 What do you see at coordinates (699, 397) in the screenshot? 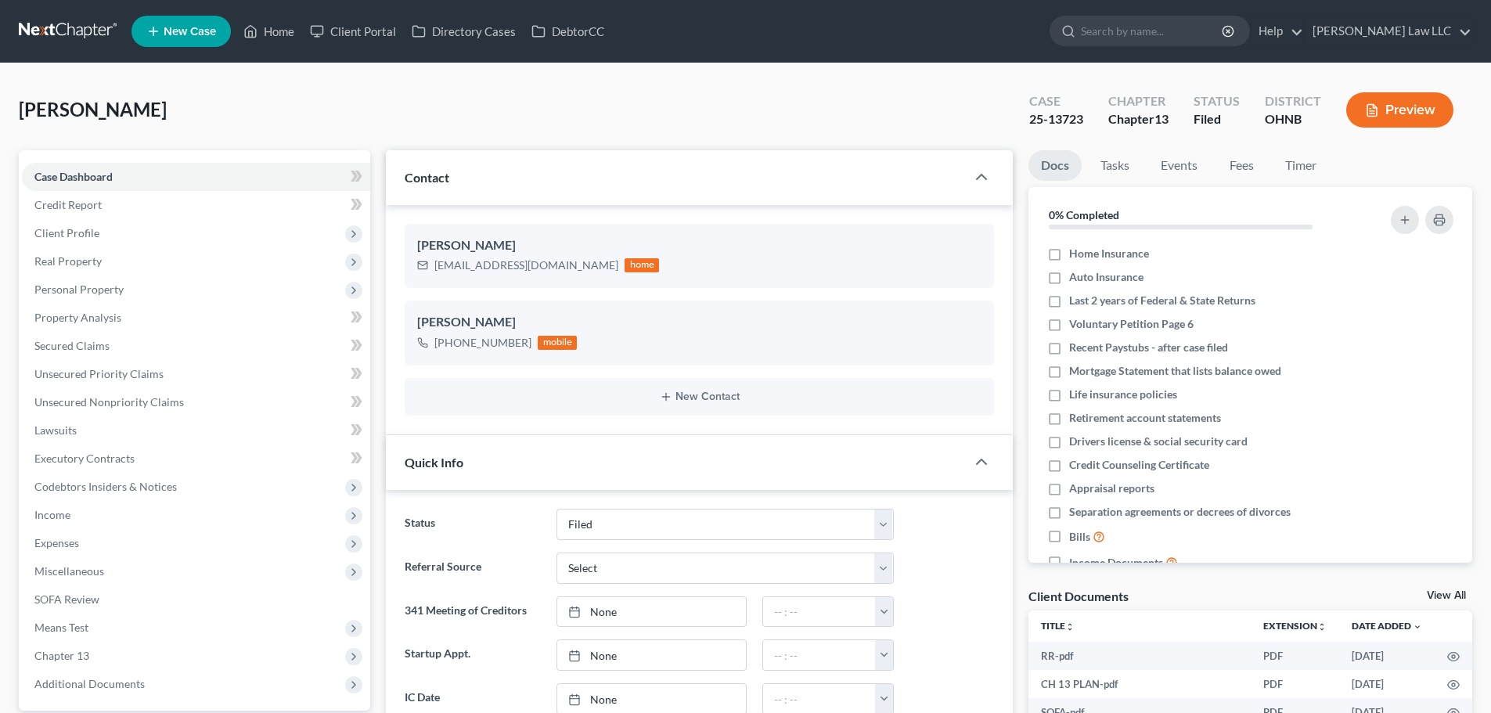
I see `button: New Contact` at bounding box center [699, 397].